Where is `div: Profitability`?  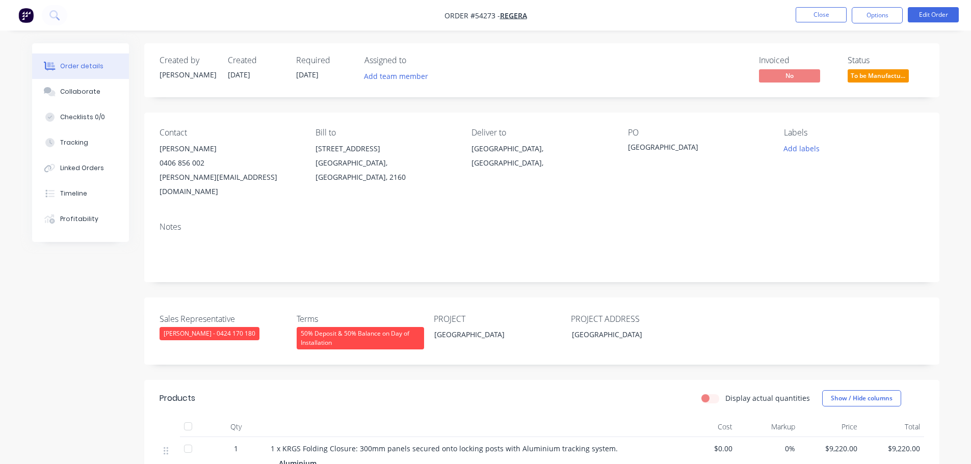 div: Profitability is located at coordinates (79, 219).